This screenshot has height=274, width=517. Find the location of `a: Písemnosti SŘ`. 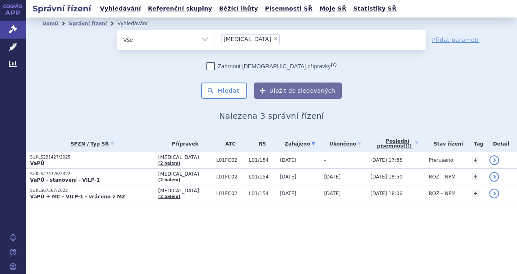

a: Písemnosti SŘ is located at coordinates (289, 9).